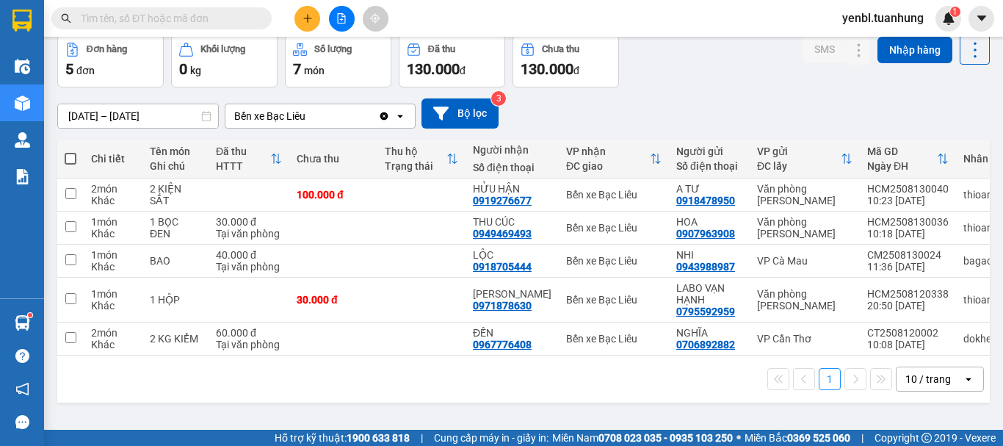  I want to click on span: 7, so click(297, 69).